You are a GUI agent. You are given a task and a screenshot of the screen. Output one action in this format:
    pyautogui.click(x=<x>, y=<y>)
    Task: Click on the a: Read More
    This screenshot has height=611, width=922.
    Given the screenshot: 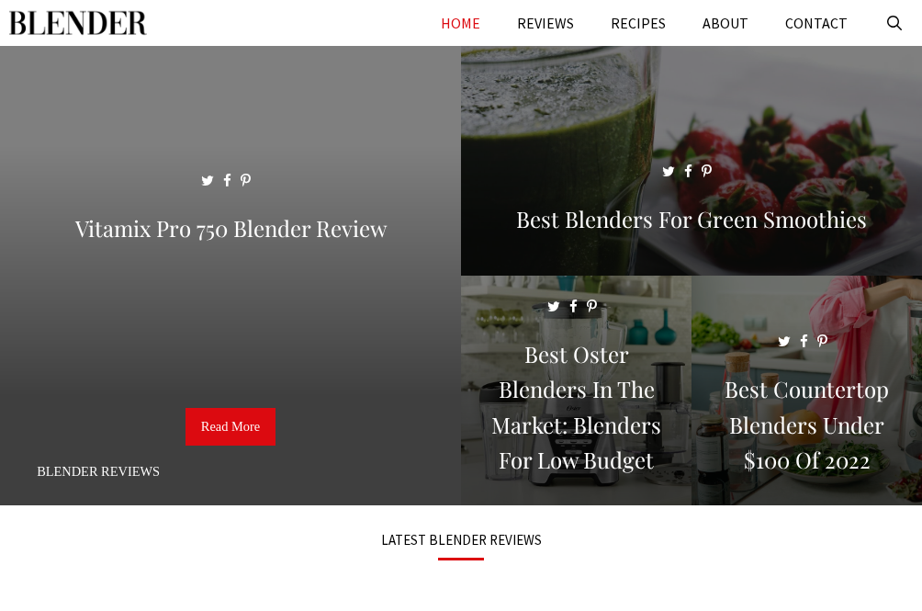 What is the action you would take?
    pyautogui.click(x=230, y=427)
    